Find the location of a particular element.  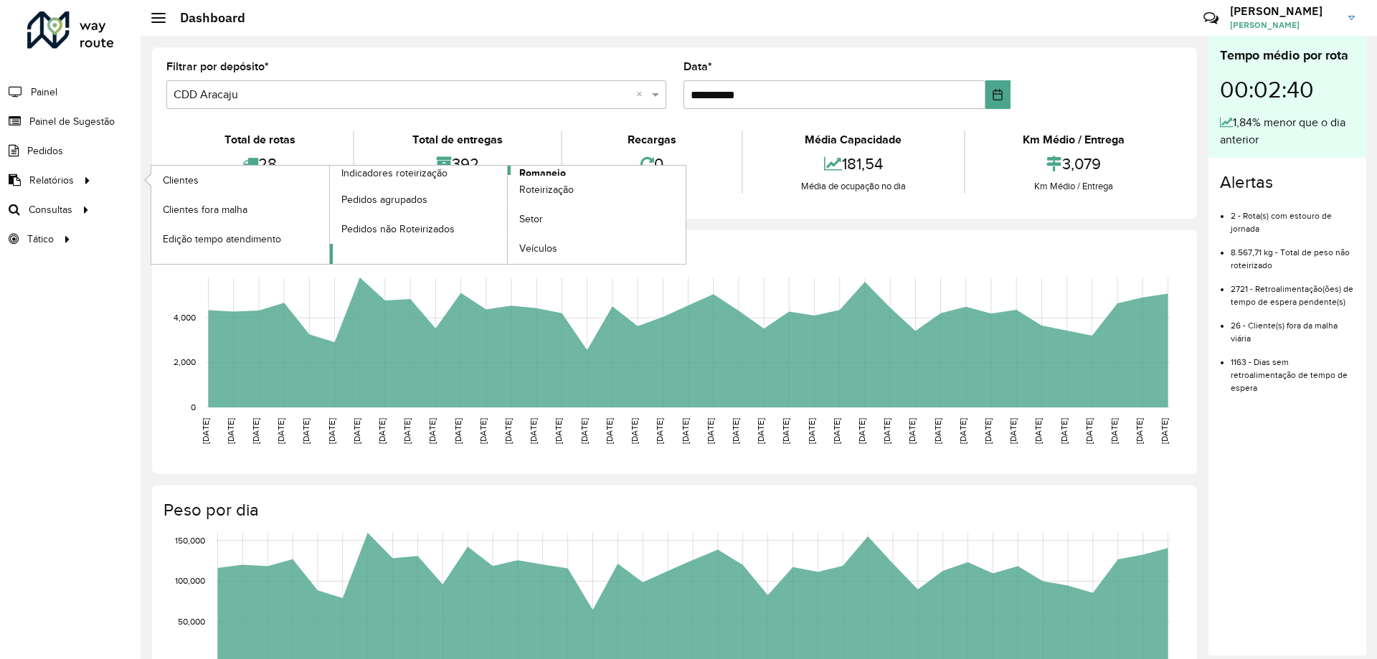

div: 392 is located at coordinates (457, 164).